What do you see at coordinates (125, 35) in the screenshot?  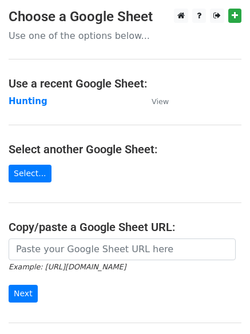 I see `p: Use one of the options below...` at bounding box center [125, 35].